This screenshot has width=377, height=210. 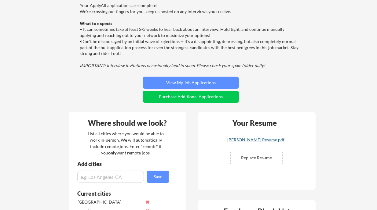 What do you see at coordinates (112, 153) in the screenshot?
I see `strong: only` at bounding box center [112, 153].